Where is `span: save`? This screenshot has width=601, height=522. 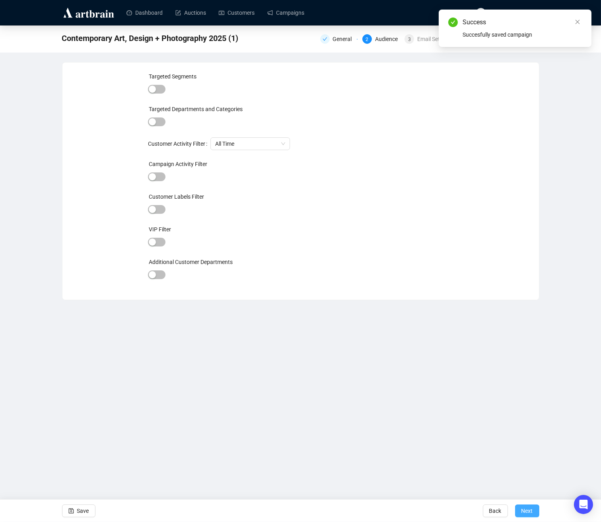
span: save is located at coordinates (71, 511).